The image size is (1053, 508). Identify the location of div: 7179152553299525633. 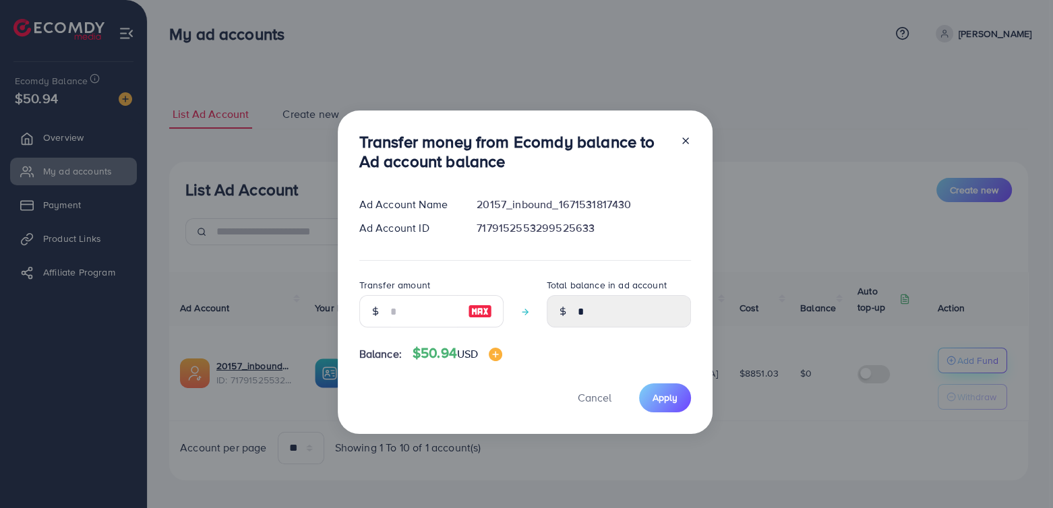
(583, 228).